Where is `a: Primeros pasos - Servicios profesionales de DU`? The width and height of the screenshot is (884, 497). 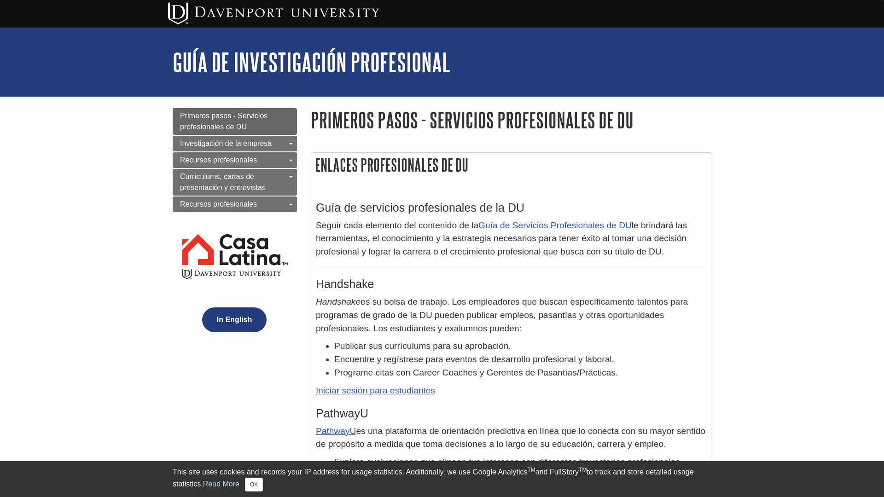 a: Primeros pasos - Servicios profesionales de DU is located at coordinates (235, 122).